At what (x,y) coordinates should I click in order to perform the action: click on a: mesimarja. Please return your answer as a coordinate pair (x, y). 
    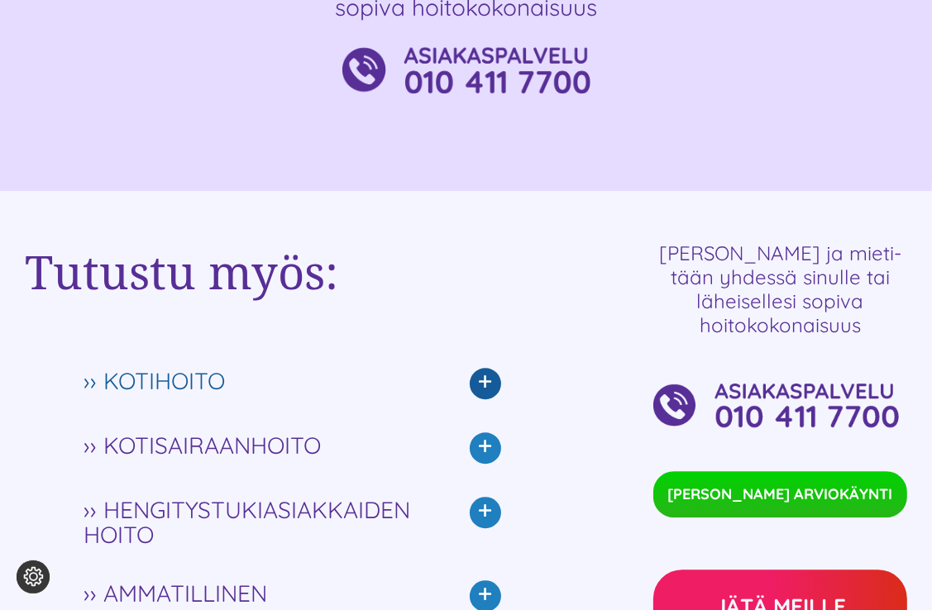
    Looking at the image, I should click on (466, 55).